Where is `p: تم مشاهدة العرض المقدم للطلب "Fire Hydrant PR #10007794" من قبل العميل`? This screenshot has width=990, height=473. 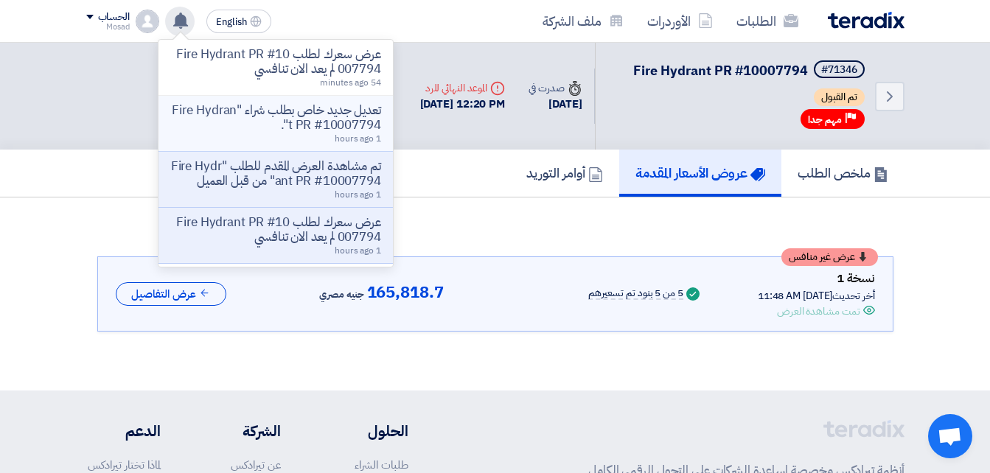
p: تم مشاهدة العرض المقدم للطلب "Fire Hydrant PR #10007794" من قبل العميل is located at coordinates (276, 174).